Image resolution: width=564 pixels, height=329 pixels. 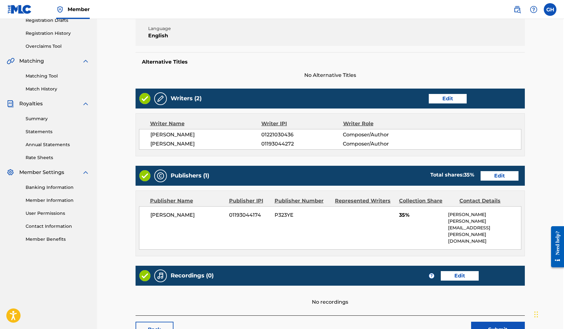 What do you see at coordinates (192, 275) in the screenshot?
I see `h5: Recordings (0)` at bounding box center [192, 275].